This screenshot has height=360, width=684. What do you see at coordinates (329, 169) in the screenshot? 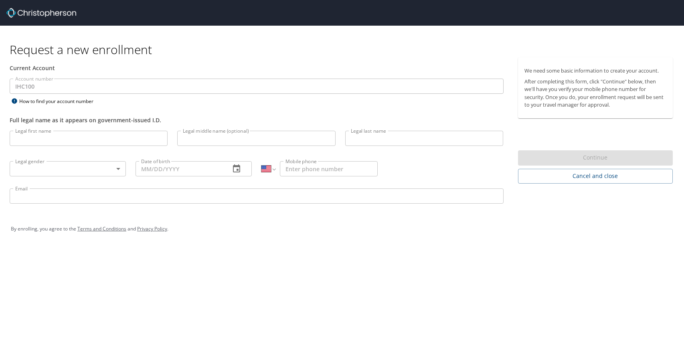
I see `input: Enter phone number` at bounding box center [329, 169].